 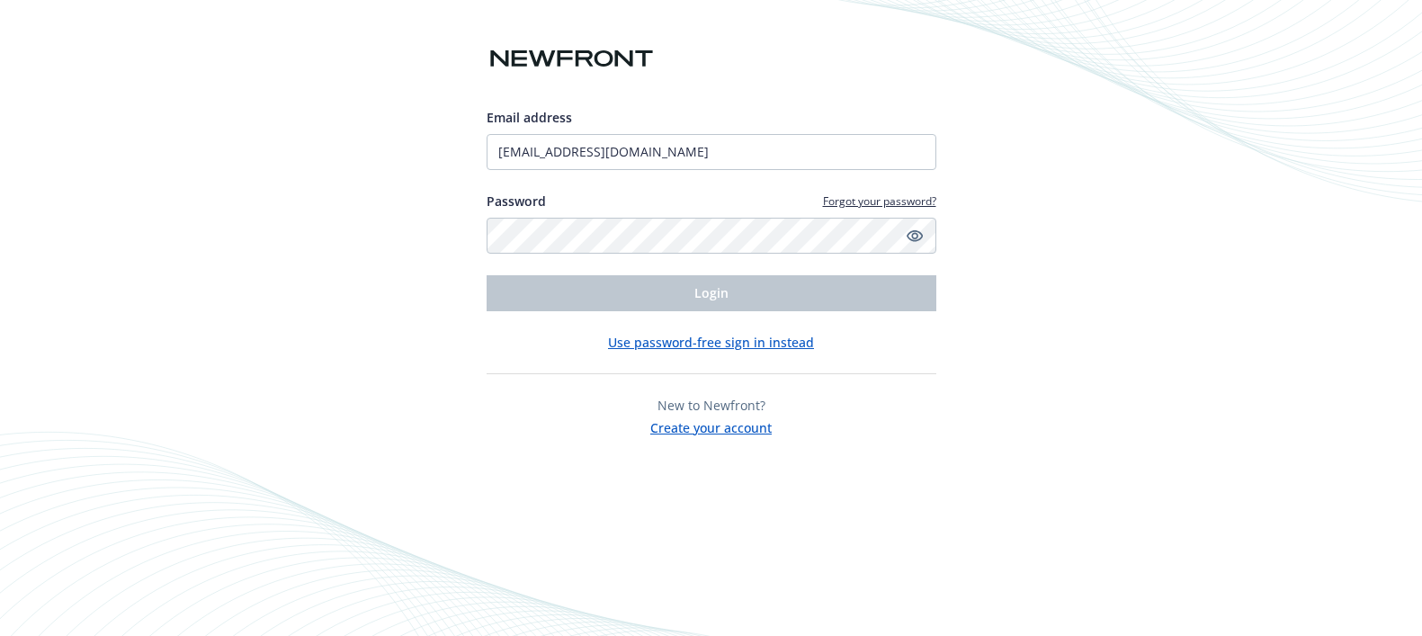 I want to click on a: Forgot your password?, so click(x=880, y=201).